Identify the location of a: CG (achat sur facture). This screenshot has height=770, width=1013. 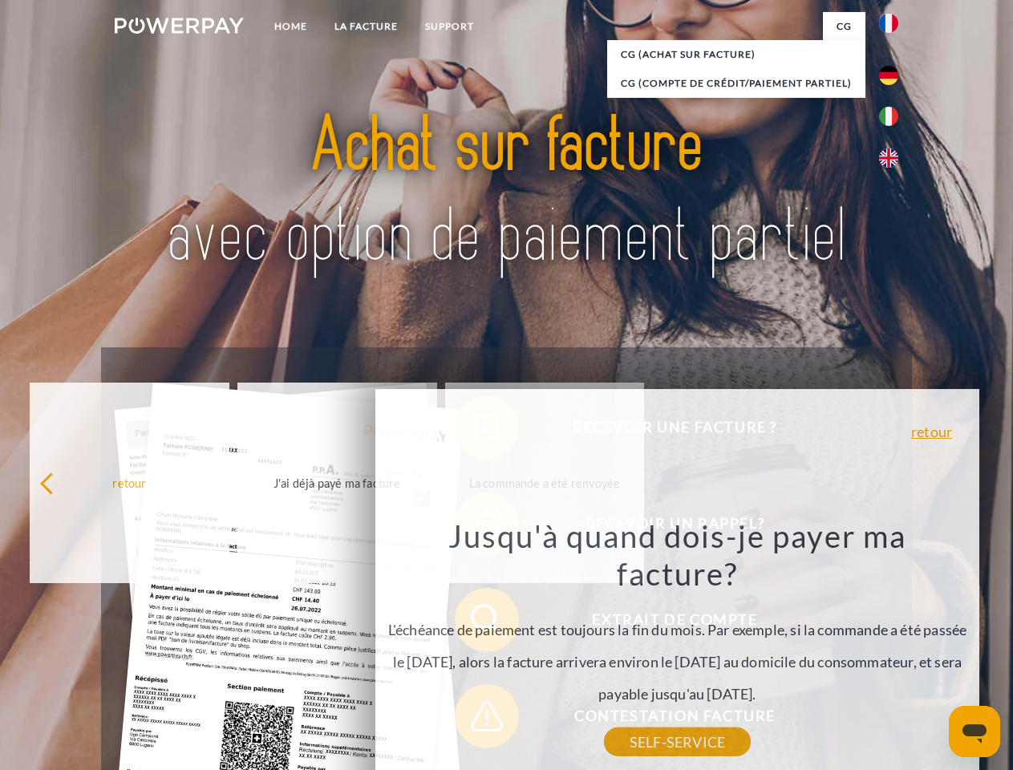
(736, 55).